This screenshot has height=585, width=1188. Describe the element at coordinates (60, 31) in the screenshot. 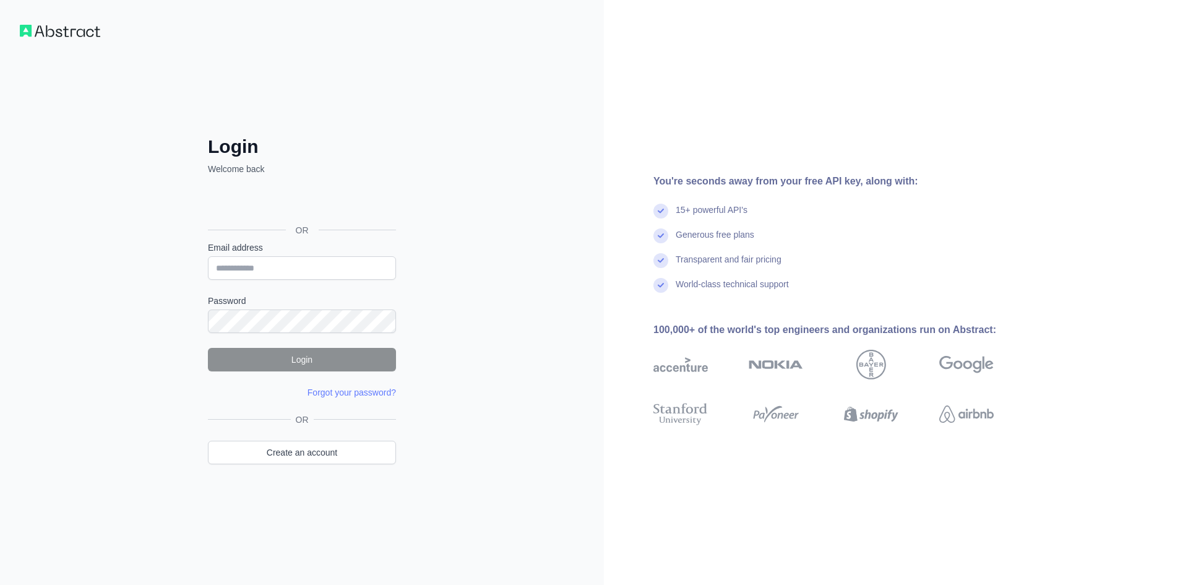

I see `img: Workflow` at that location.